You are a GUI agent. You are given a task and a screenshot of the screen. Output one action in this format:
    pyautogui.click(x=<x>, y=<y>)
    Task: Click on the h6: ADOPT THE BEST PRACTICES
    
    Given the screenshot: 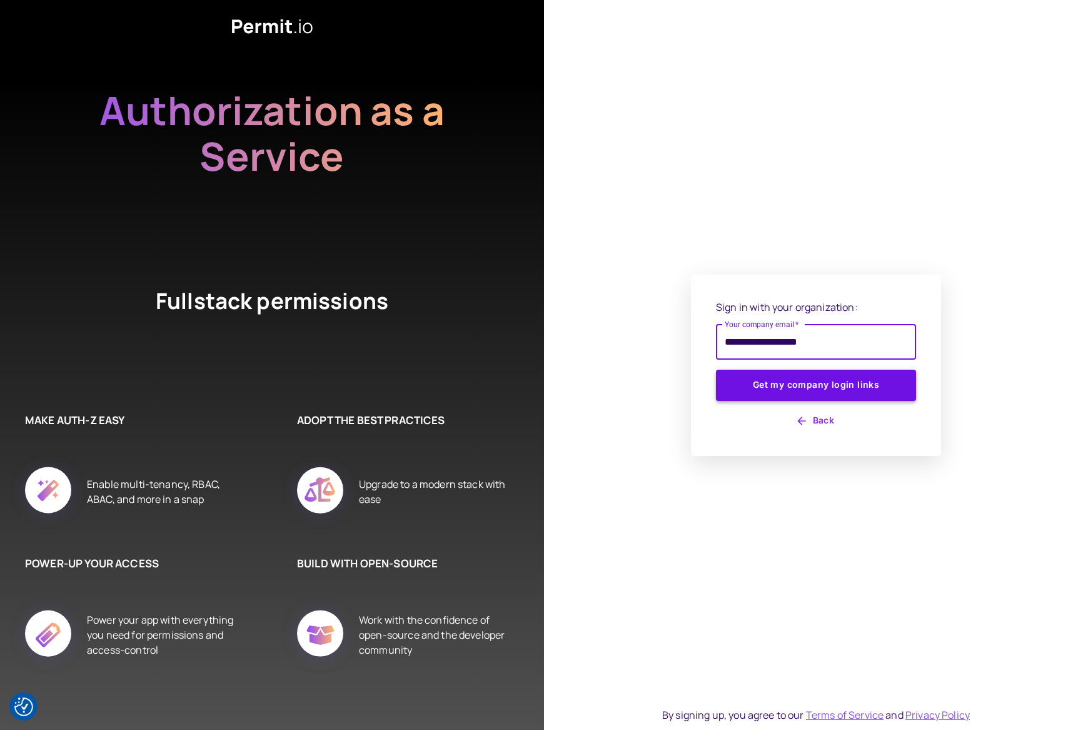 What is the action you would take?
    pyautogui.click(x=401, y=420)
    